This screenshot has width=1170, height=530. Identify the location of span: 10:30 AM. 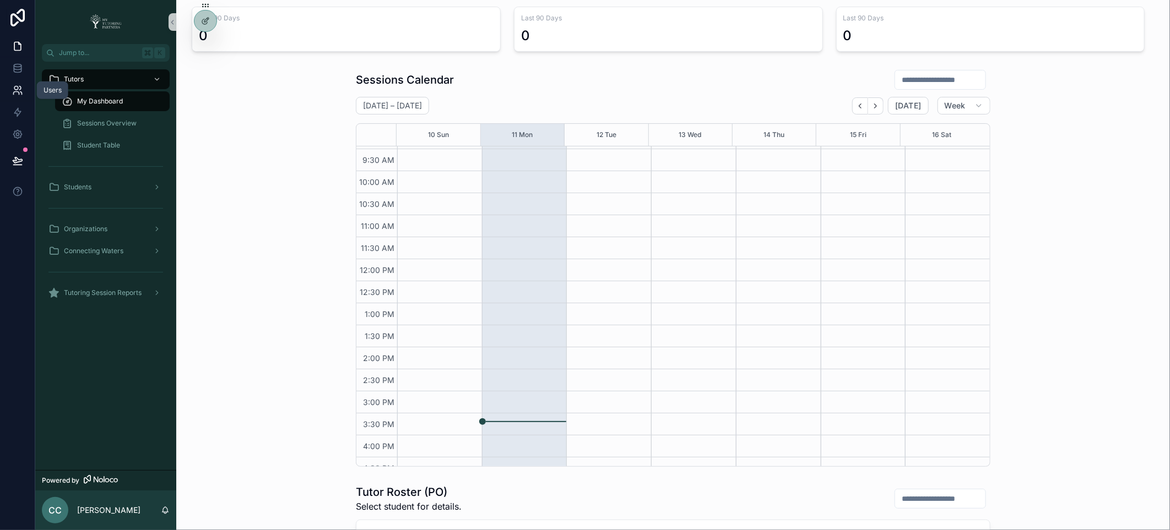
(377, 204).